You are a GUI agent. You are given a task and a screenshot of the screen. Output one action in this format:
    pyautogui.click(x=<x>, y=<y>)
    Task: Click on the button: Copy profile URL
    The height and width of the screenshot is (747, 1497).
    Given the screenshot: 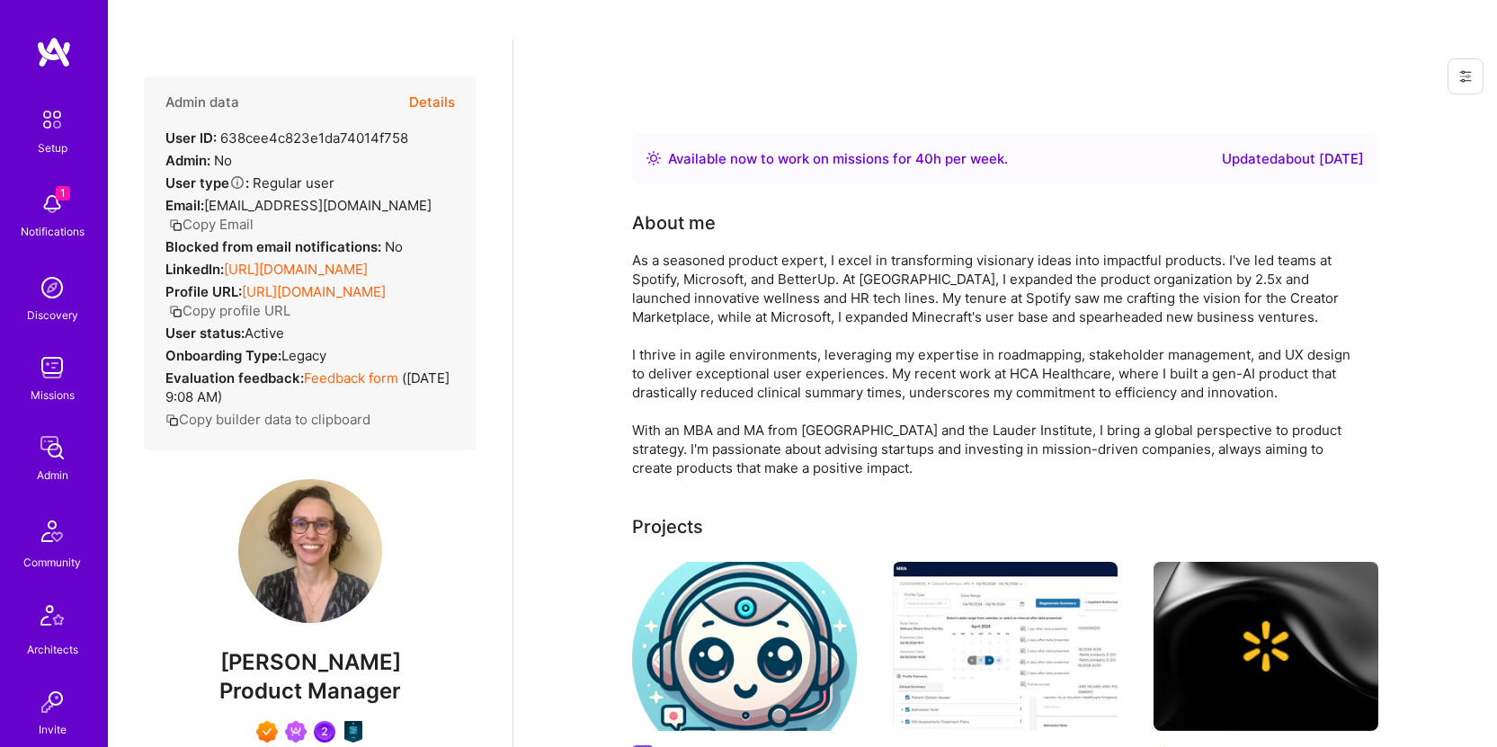 What is the action you would take?
    pyautogui.click(x=229, y=310)
    